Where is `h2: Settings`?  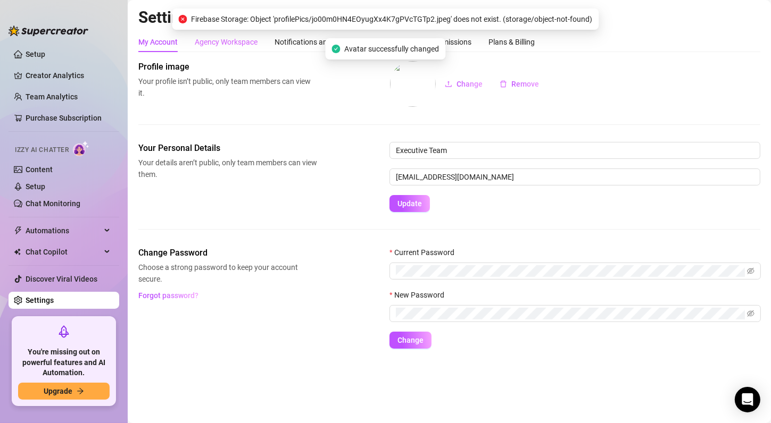
h2: Settings is located at coordinates (449, 18).